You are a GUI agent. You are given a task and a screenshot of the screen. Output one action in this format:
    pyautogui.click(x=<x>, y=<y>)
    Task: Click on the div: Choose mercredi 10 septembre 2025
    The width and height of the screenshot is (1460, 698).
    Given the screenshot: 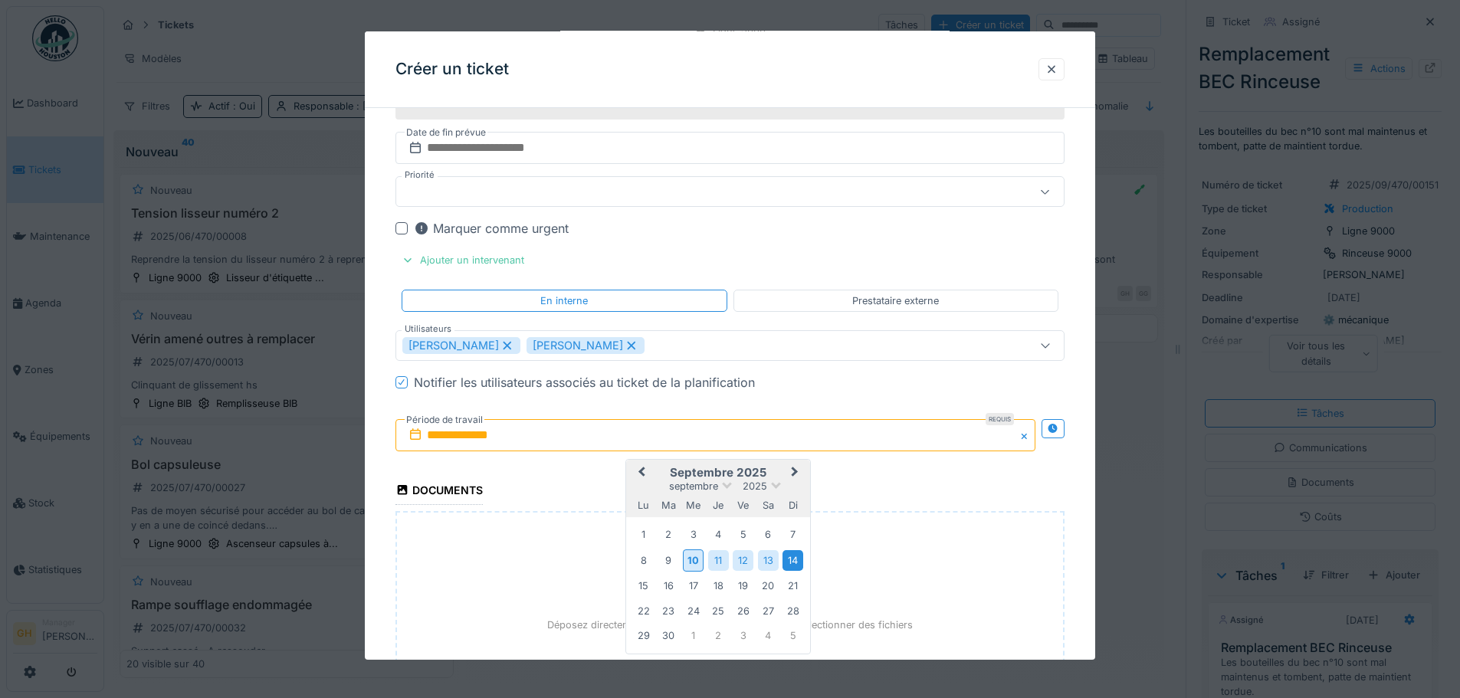 What is the action you would take?
    pyautogui.click(x=693, y=560)
    